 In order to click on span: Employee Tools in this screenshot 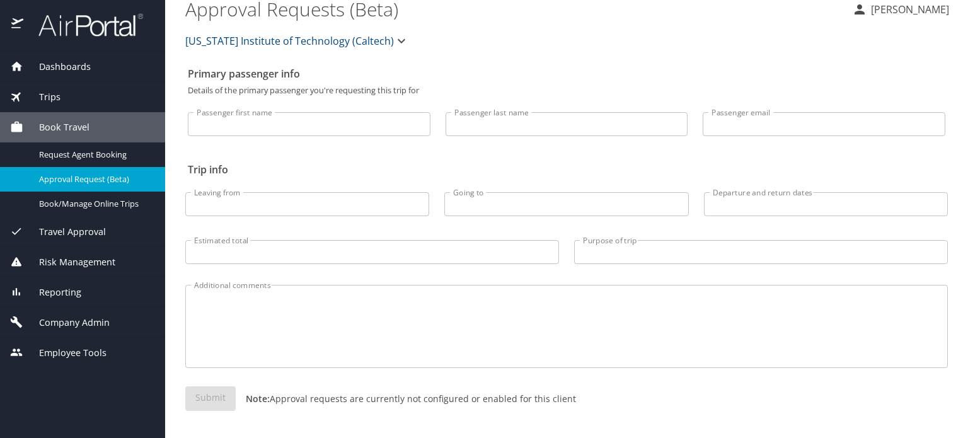, I will do `click(65, 353)`.